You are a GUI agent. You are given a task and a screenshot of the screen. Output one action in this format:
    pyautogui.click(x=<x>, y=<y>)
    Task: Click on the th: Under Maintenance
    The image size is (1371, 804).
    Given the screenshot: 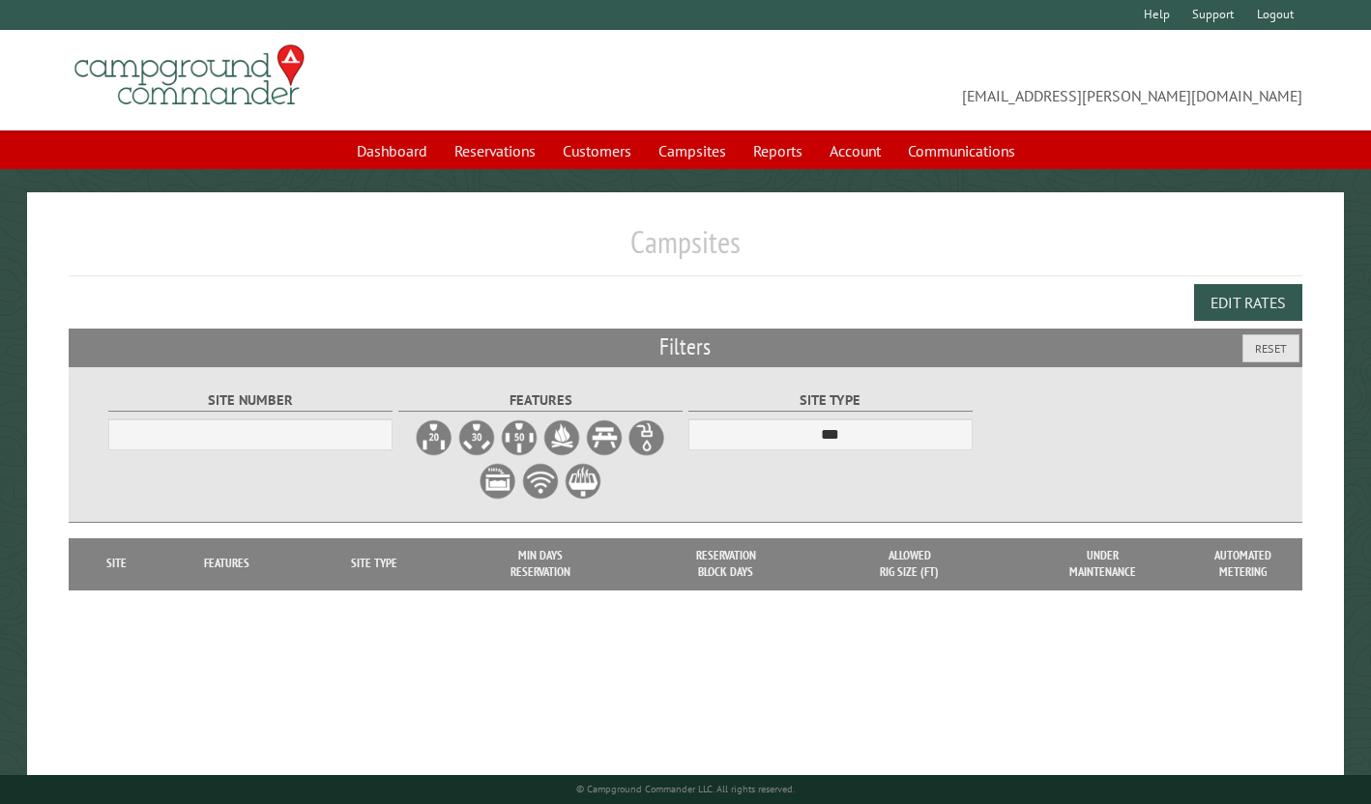 What is the action you would take?
    pyautogui.click(x=1102, y=564)
    